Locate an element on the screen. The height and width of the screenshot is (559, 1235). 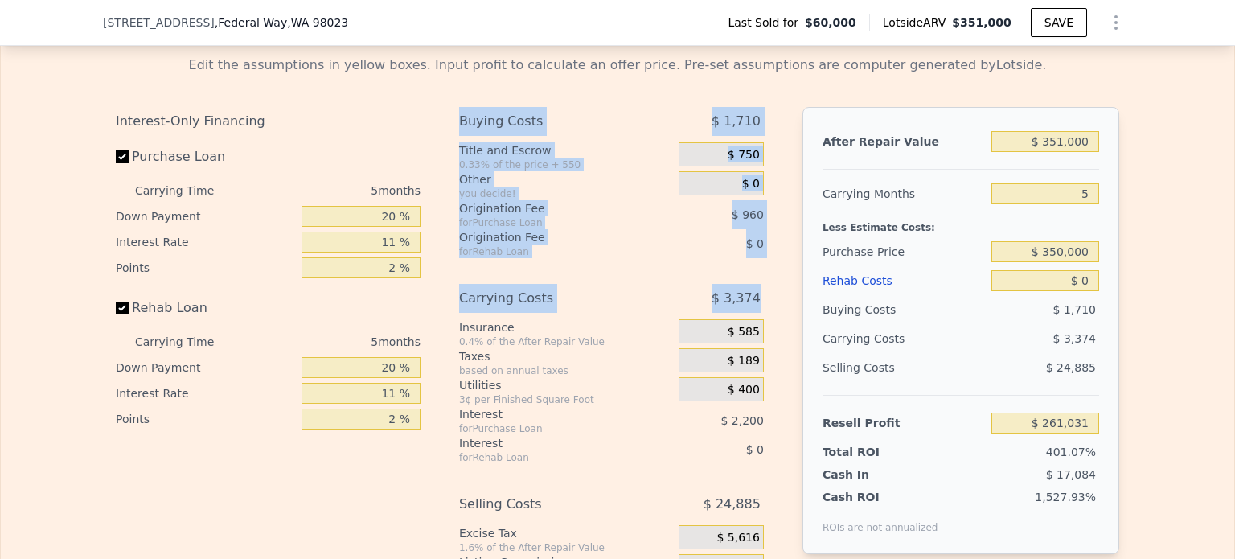
div: Other is located at coordinates (565, 179).